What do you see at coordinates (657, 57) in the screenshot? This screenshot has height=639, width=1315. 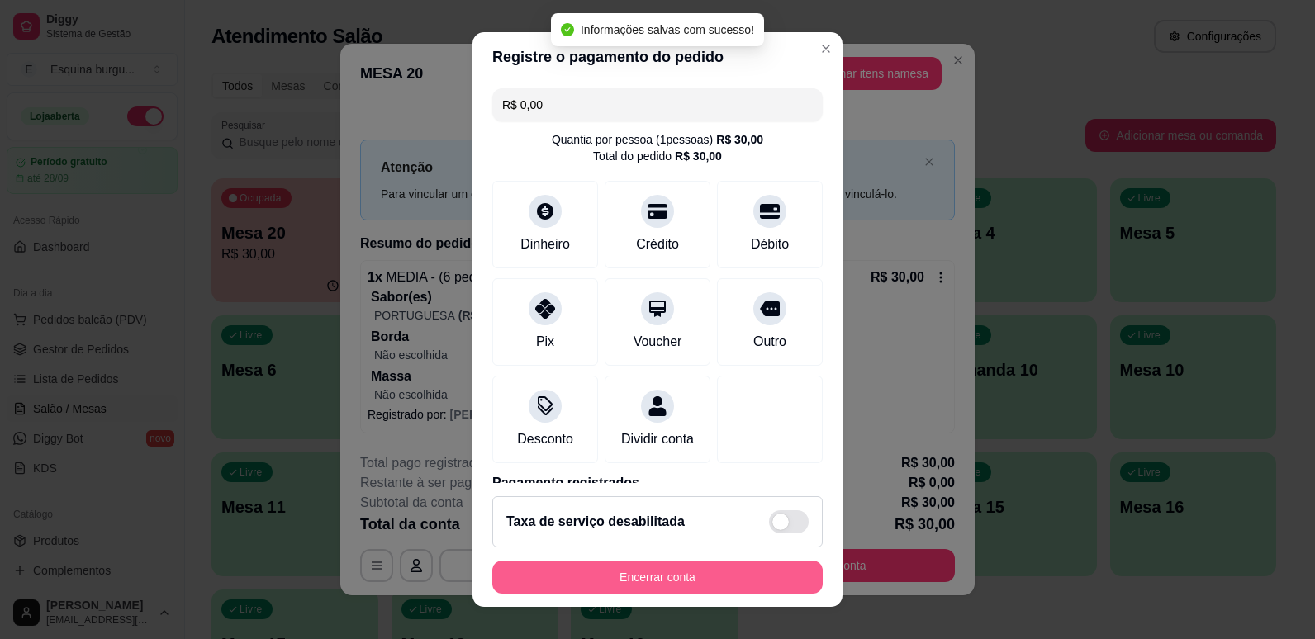 I see `header: Registre o pagamento do pedido` at bounding box center [657, 57].